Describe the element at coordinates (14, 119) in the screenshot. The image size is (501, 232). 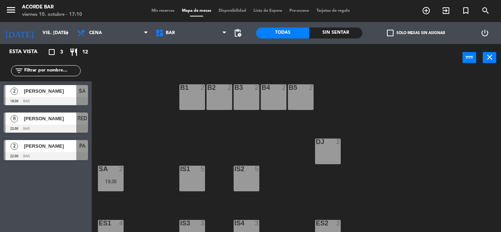
I see `span: 8` at that location.